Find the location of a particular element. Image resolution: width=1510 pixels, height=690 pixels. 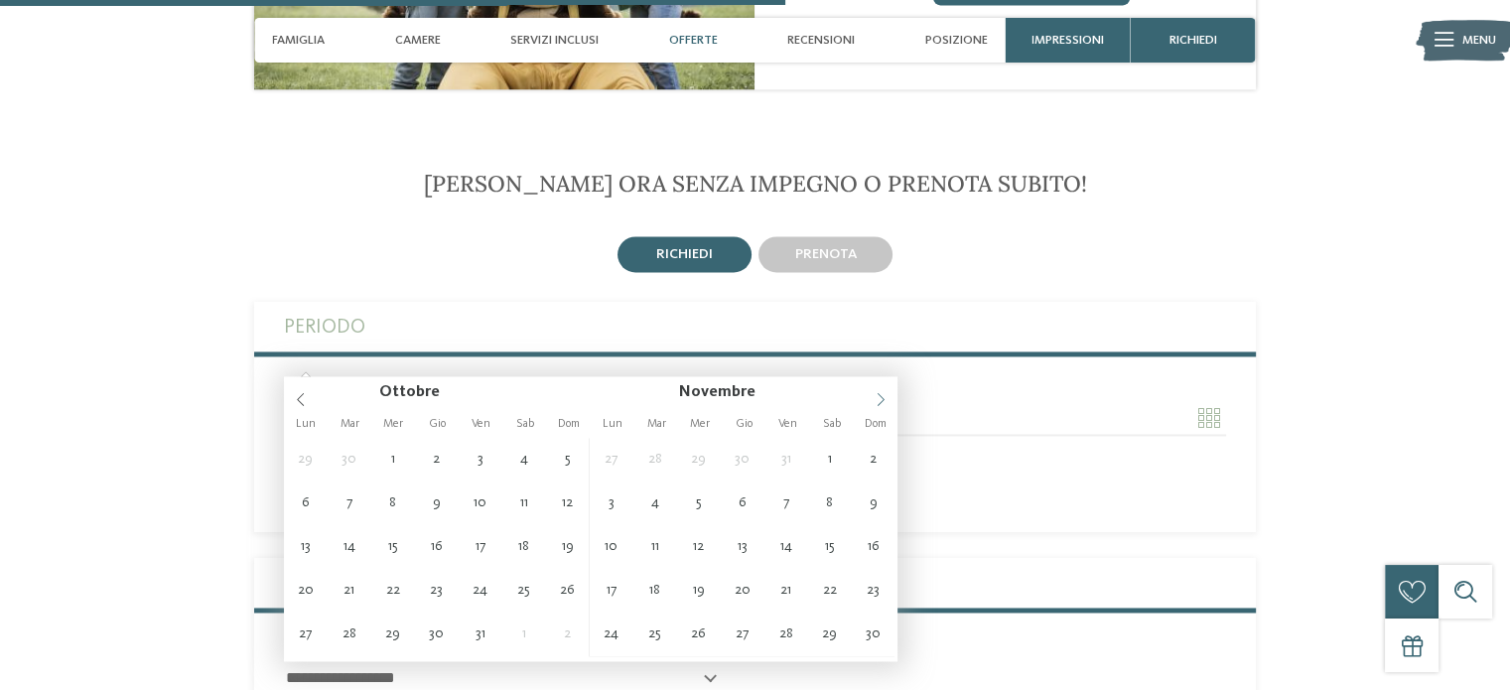

span: Novembre 25, 2025 is located at coordinates (655, 634).